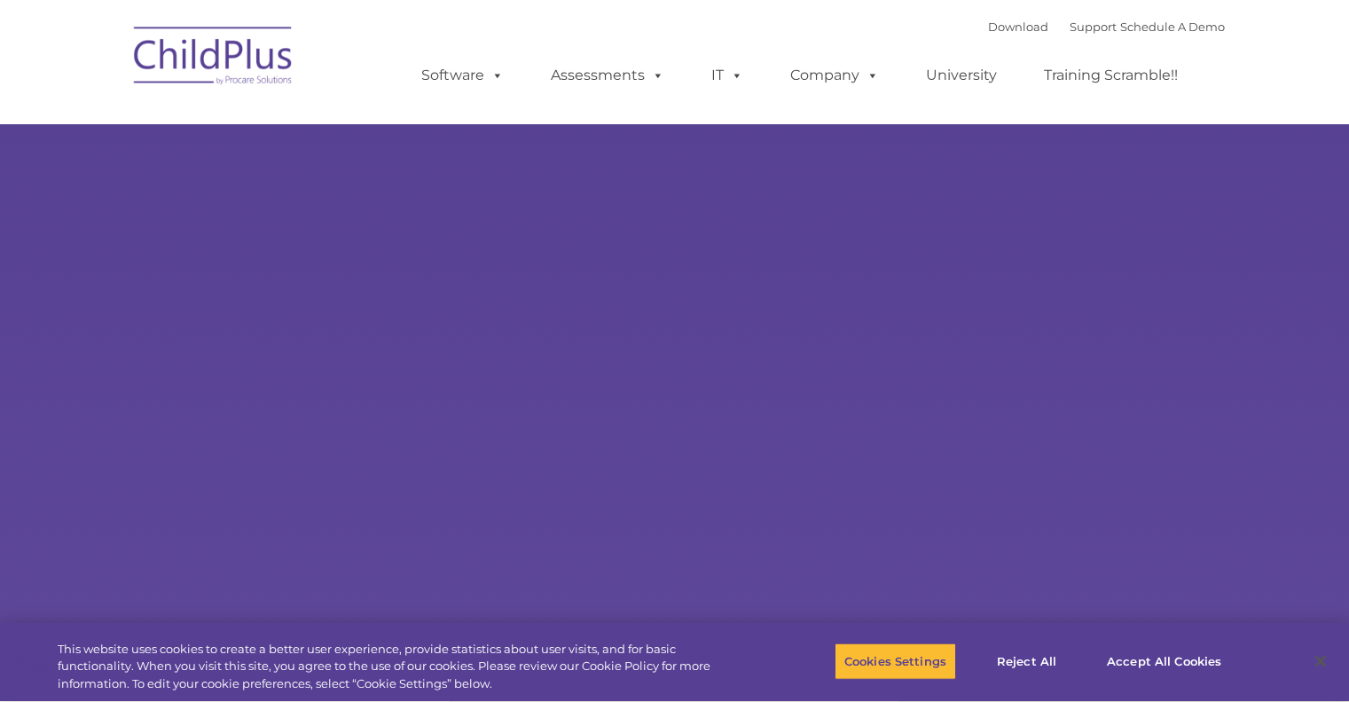 This screenshot has height=702, width=1349. I want to click on button: Reject All, so click(1026, 661).